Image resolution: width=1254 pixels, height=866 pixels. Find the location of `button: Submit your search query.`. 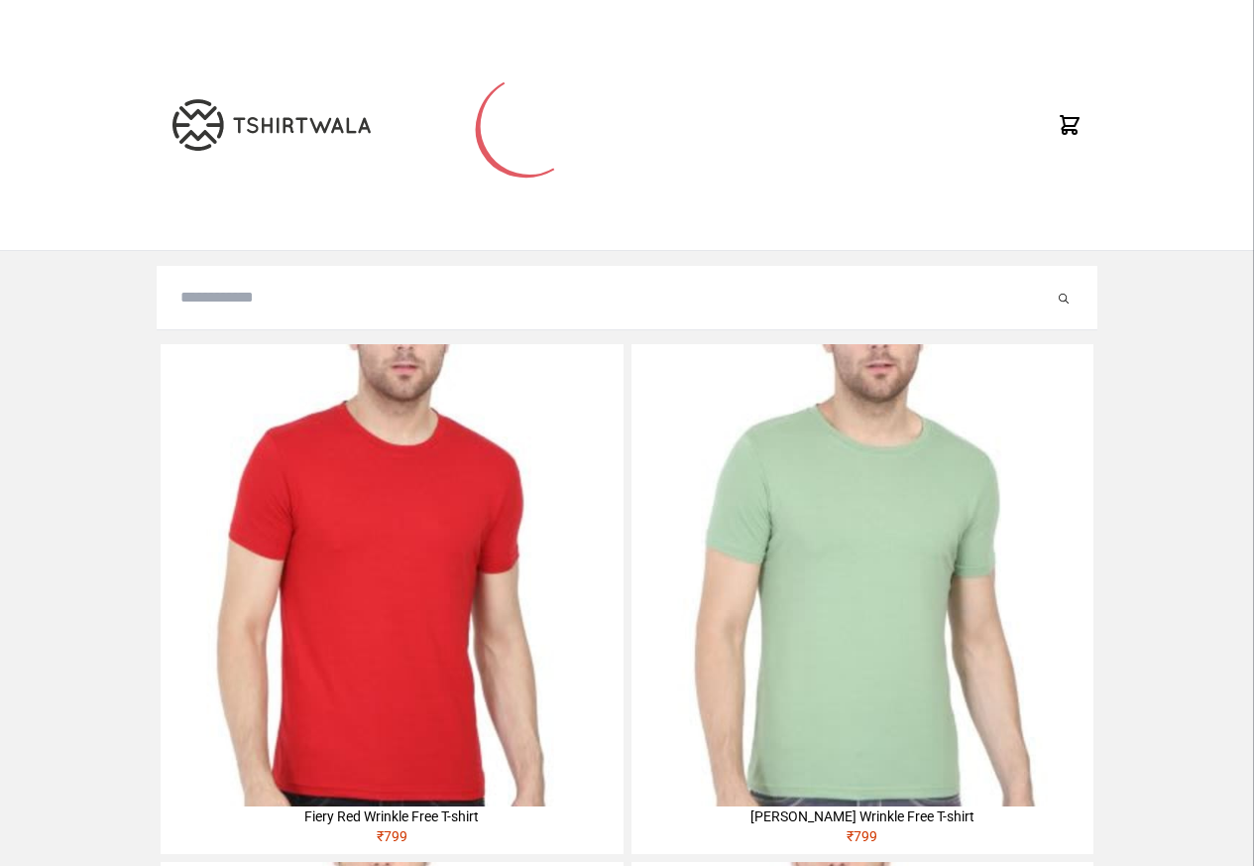

button: Submit your search query. is located at coordinates (1064, 297).